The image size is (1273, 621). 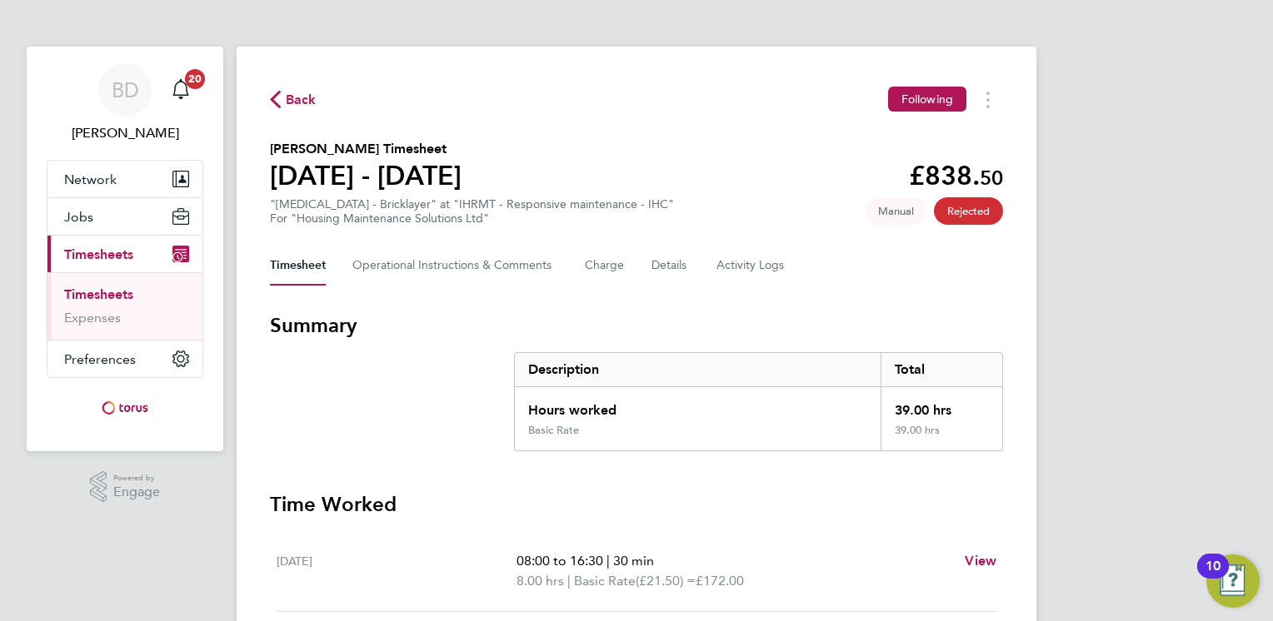 What do you see at coordinates (125, 487) in the screenshot?
I see `a: Powered byEngage` at bounding box center [125, 487].